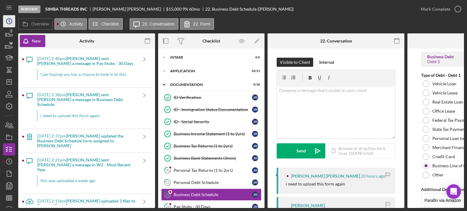 This screenshot has width=467, height=211. I want to click on div: 4 / 6, so click(254, 57).